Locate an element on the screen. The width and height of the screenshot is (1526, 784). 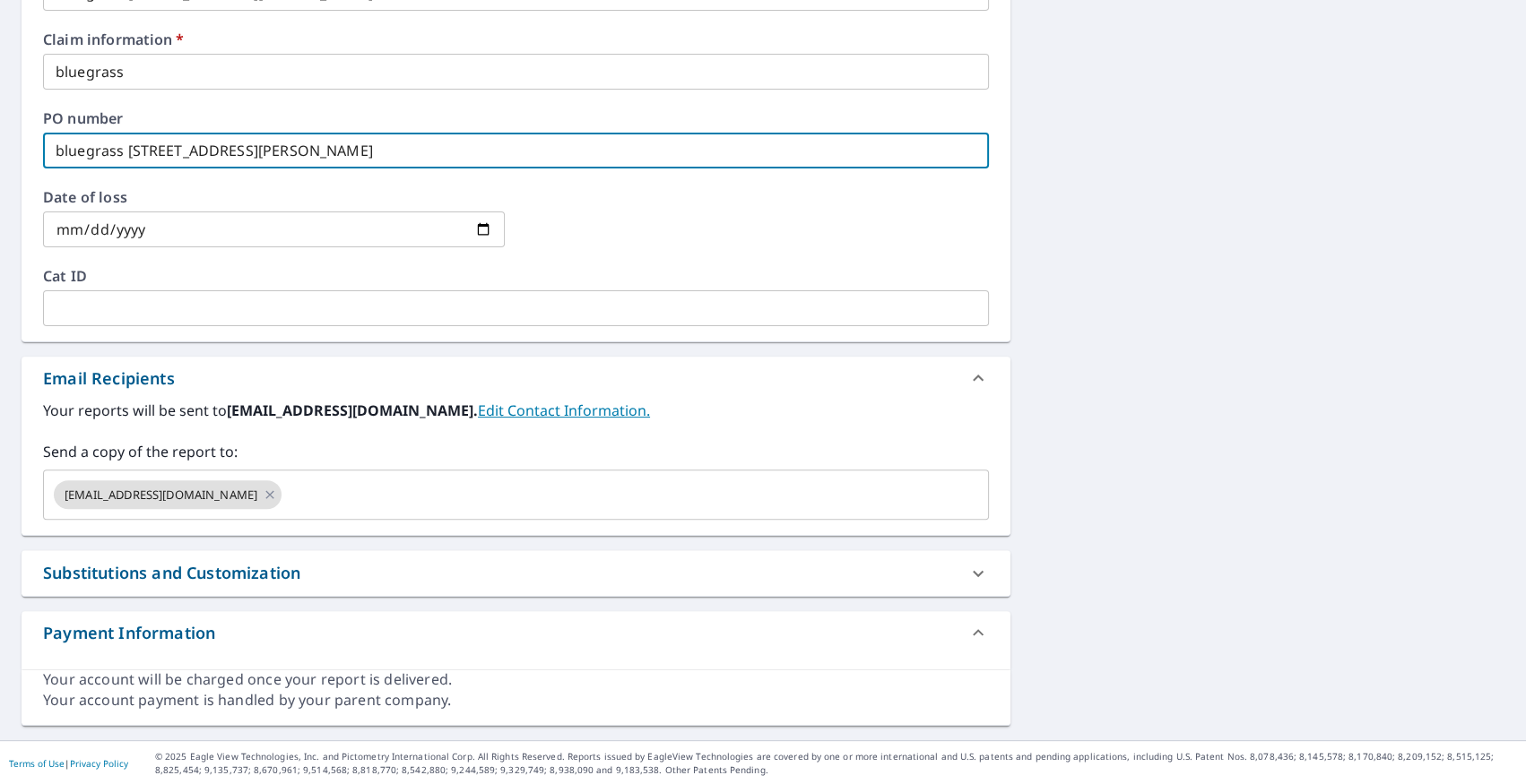
label: PO number is located at coordinates (516, 118).